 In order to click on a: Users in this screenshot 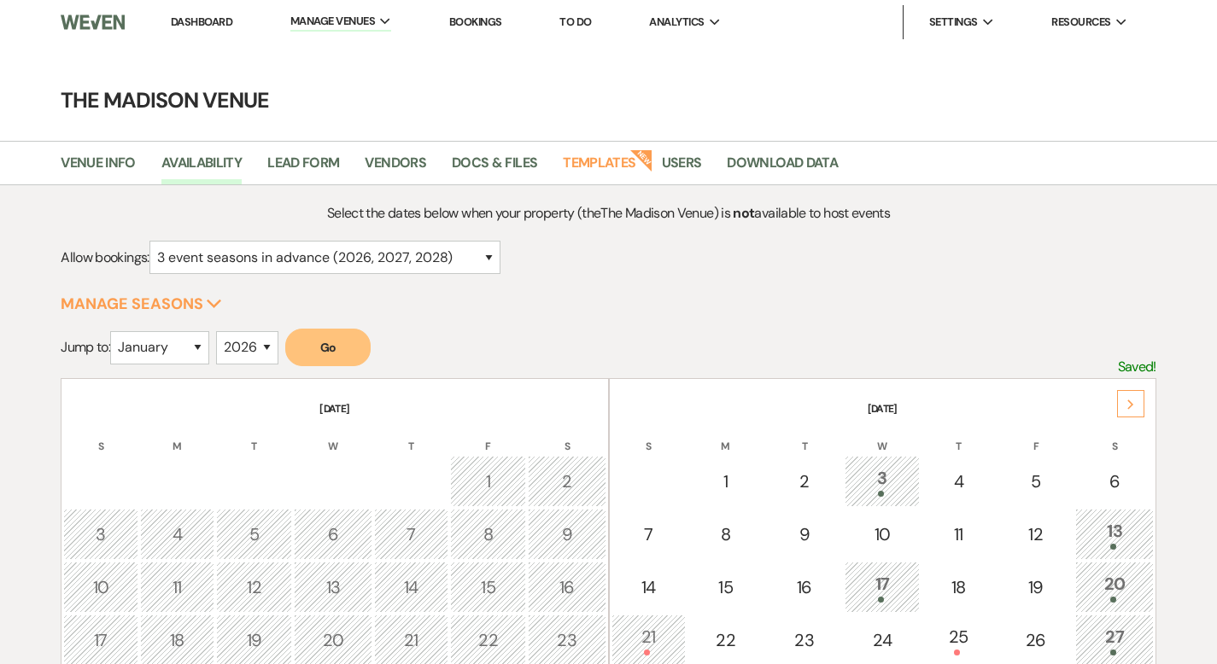, I will do `click(681, 168)`.